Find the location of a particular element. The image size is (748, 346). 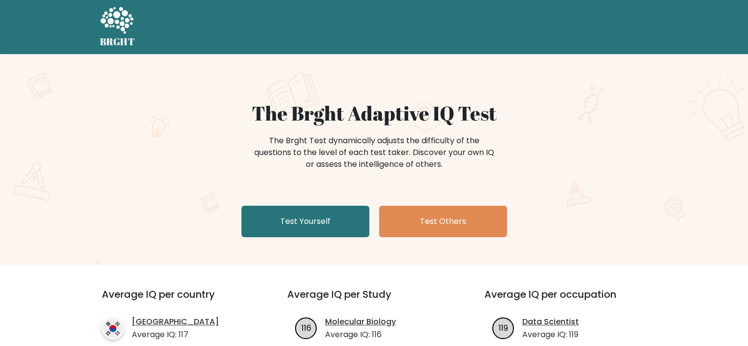

p: Average IQ: 119 is located at coordinates (550, 334).